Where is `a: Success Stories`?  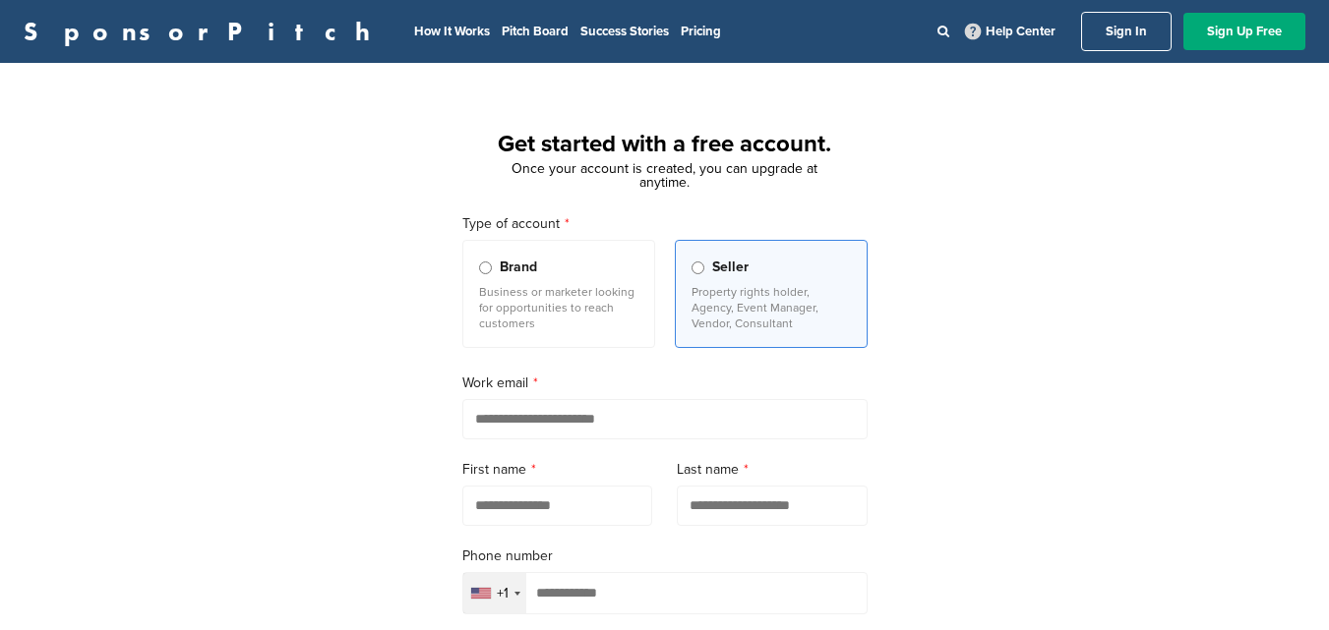 a: Success Stories is located at coordinates (625, 31).